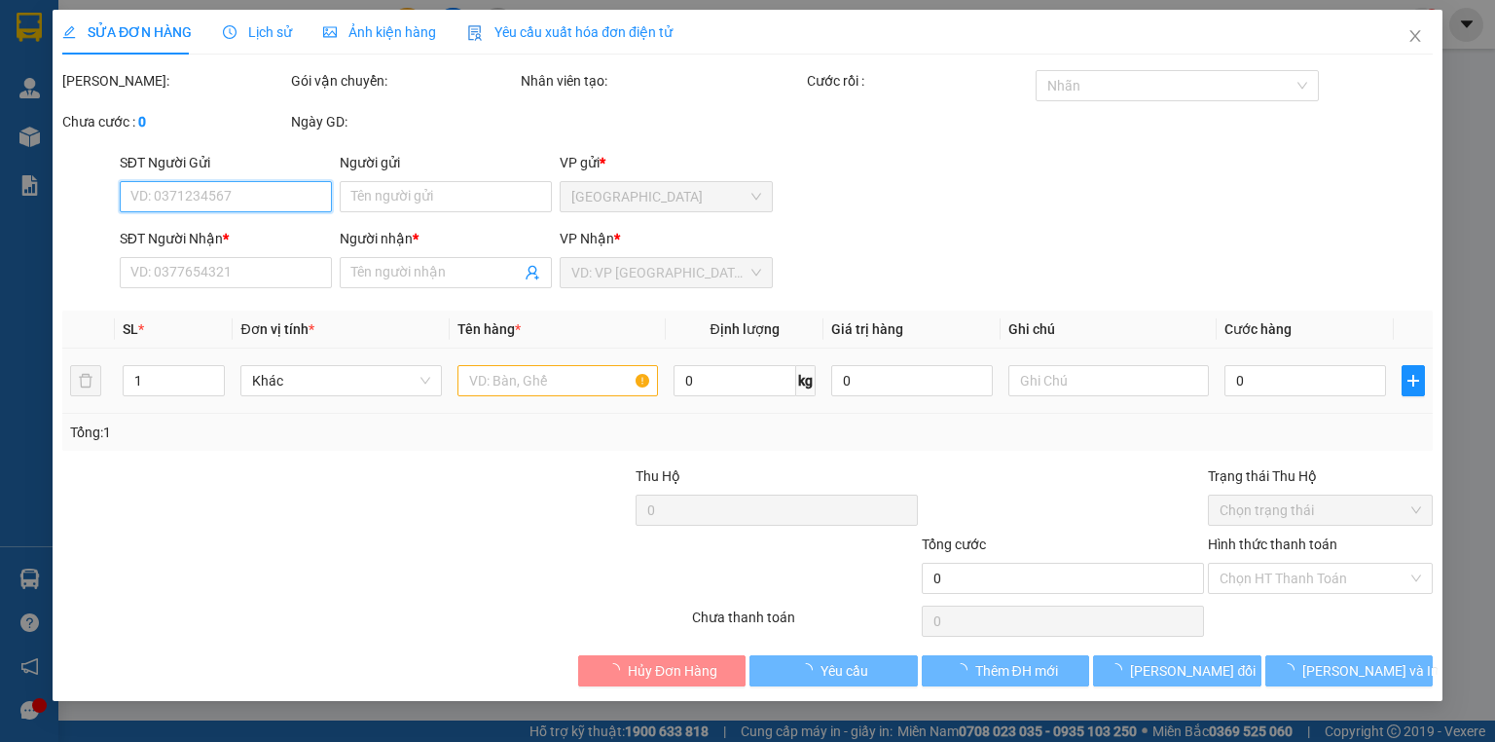 The width and height of the screenshot is (1495, 742). Describe the element at coordinates (1415, 37) in the screenshot. I see `button: Close` at that location.